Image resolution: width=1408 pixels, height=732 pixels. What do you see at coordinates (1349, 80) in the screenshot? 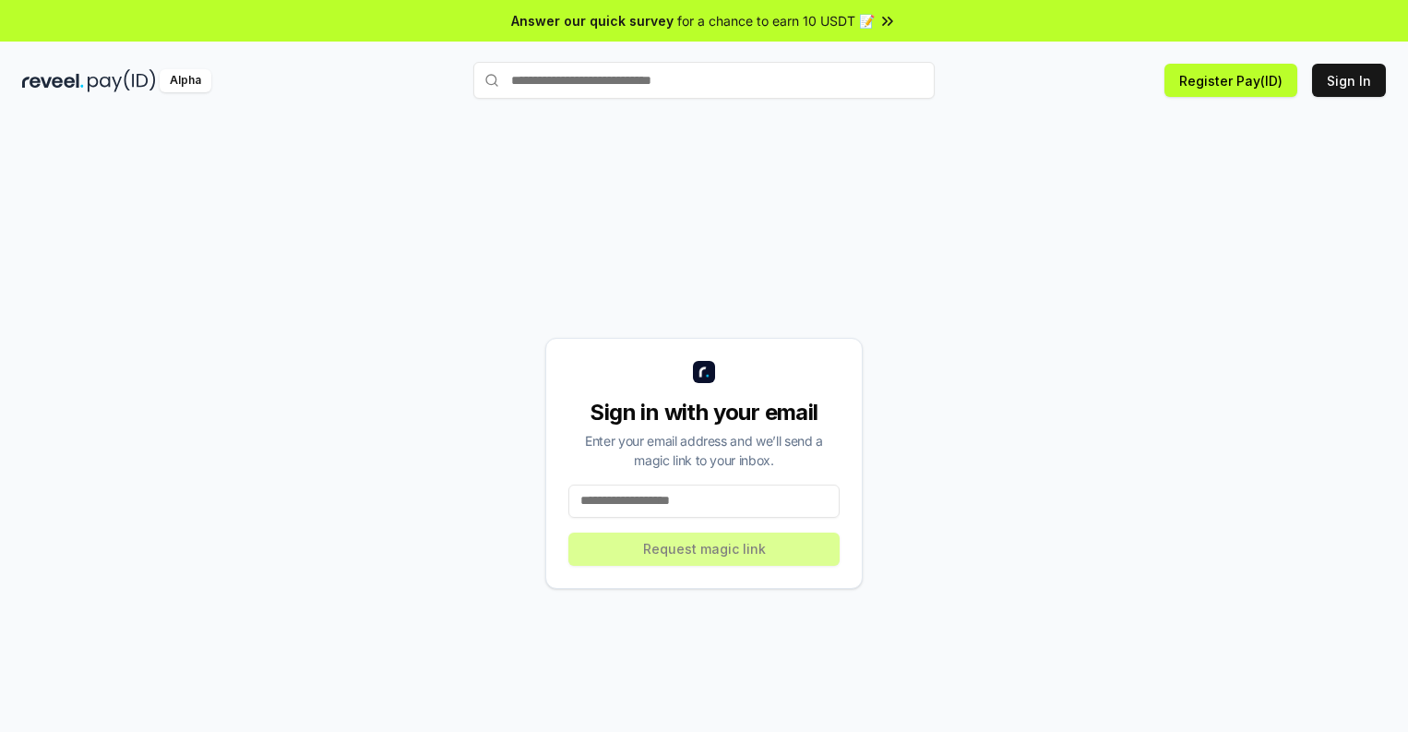
I see `button: Sign In` at bounding box center [1349, 80].